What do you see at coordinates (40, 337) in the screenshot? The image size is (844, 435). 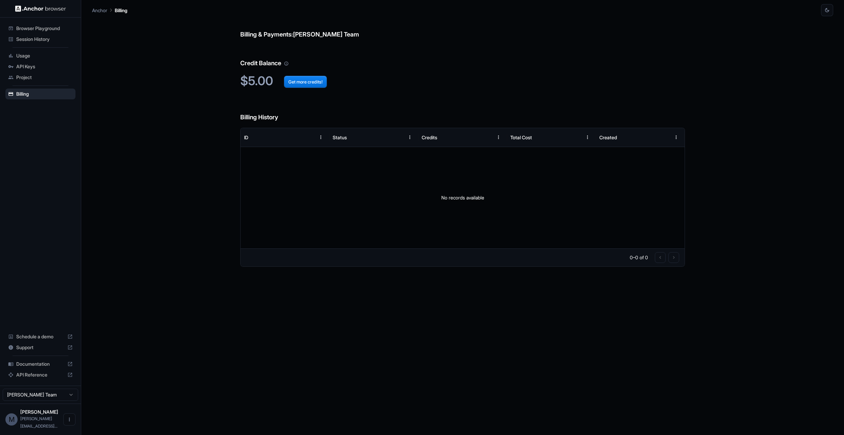 I see `span: Schedule a demo` at bounding box center [40, 337].